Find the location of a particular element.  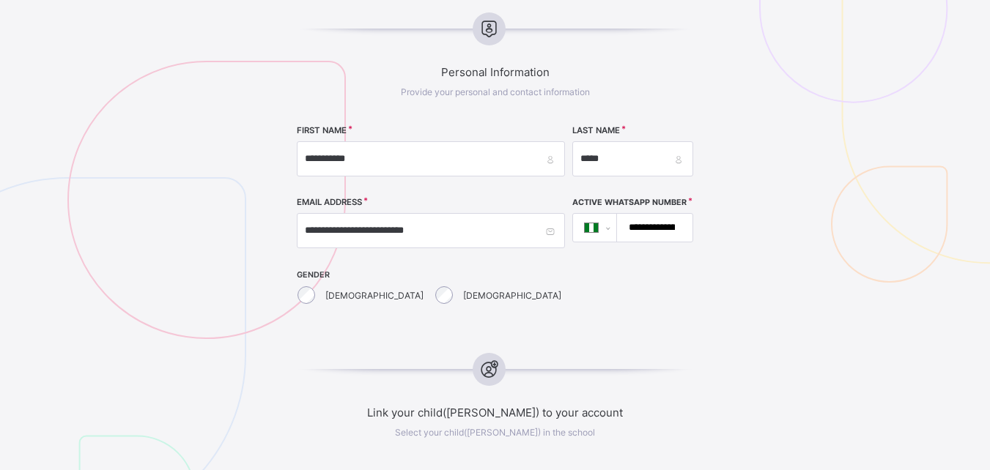

label: Active WhatsApp Number is located at coordinates (629, 202).